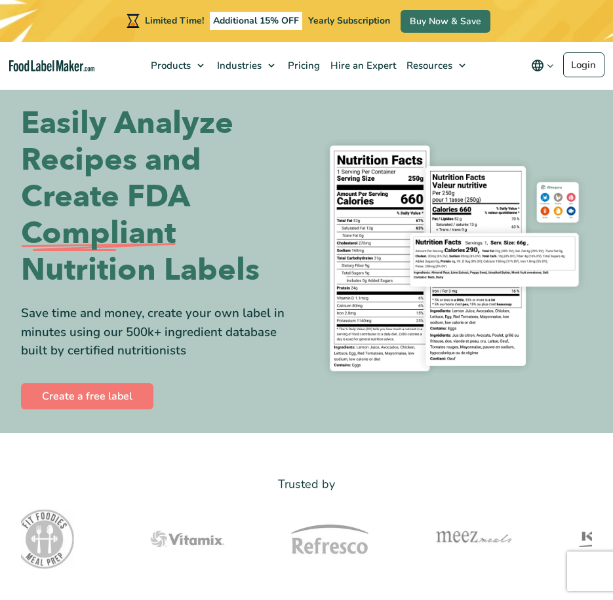 The image size is (613, 600). I want to click on a: Create a free label, so click(87, 397).